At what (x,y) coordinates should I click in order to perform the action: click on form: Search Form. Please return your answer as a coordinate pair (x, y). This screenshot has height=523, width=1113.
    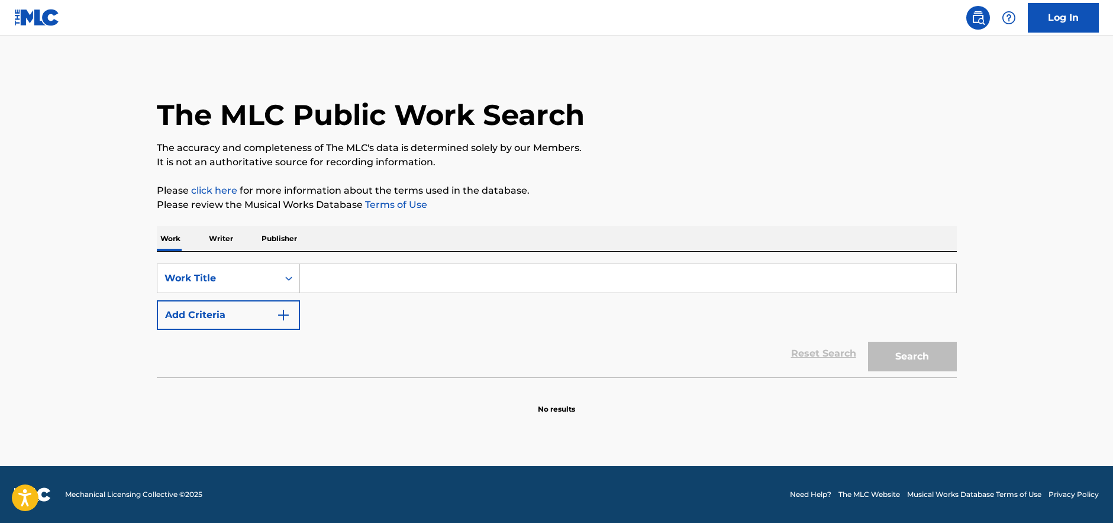
    Looking at the image, I should click on (557, 320).